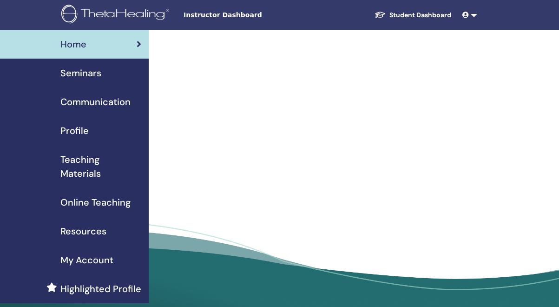 The width and height of the screenshot is (559, 307). Describe the element at coordinates (380, 14) in the screenshot. I see `img: graduation-cap-white.svg` at that location.